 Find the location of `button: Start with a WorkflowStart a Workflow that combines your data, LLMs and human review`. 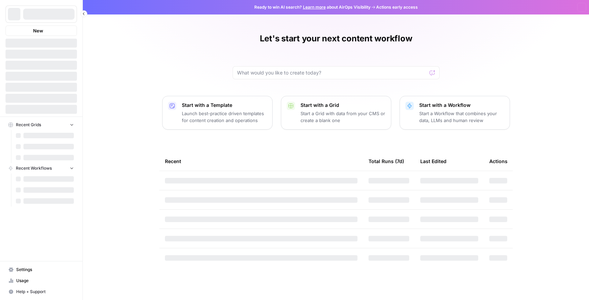

button: Start with a WorkflowStart a Workflow that combines your data, LLMs and human review is located at coordinates (455, 113).